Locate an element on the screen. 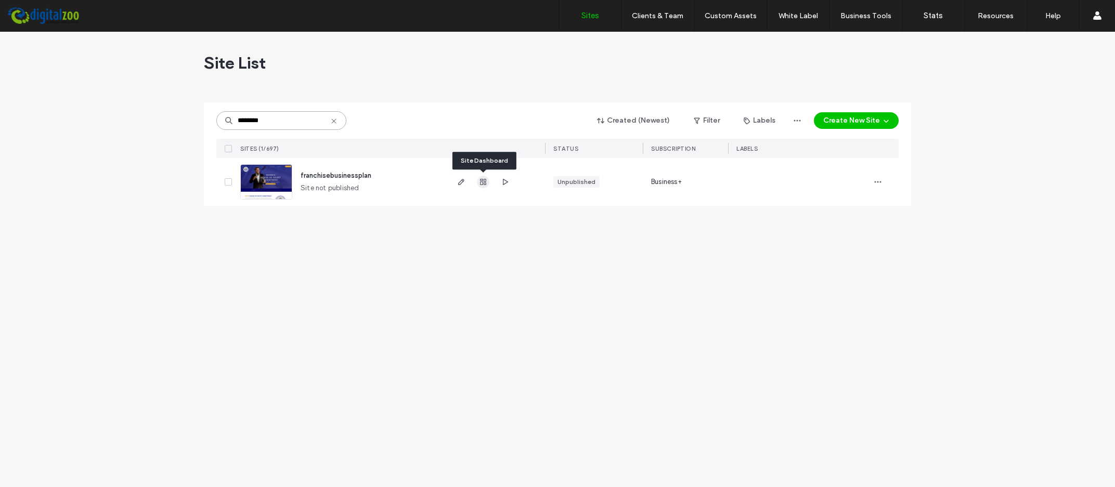  label: White Label is located at coordinates (798, 16).